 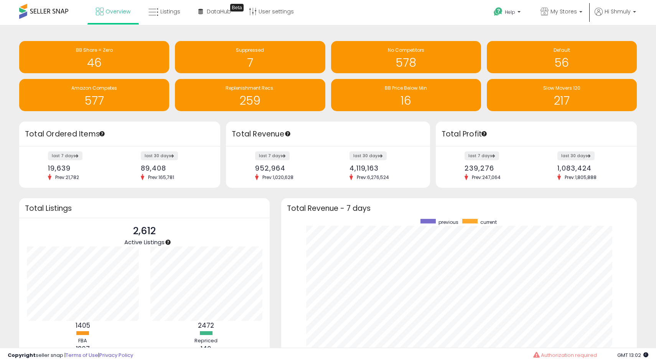 I want to click on span: Suppressed, so click(x=250, y=50).